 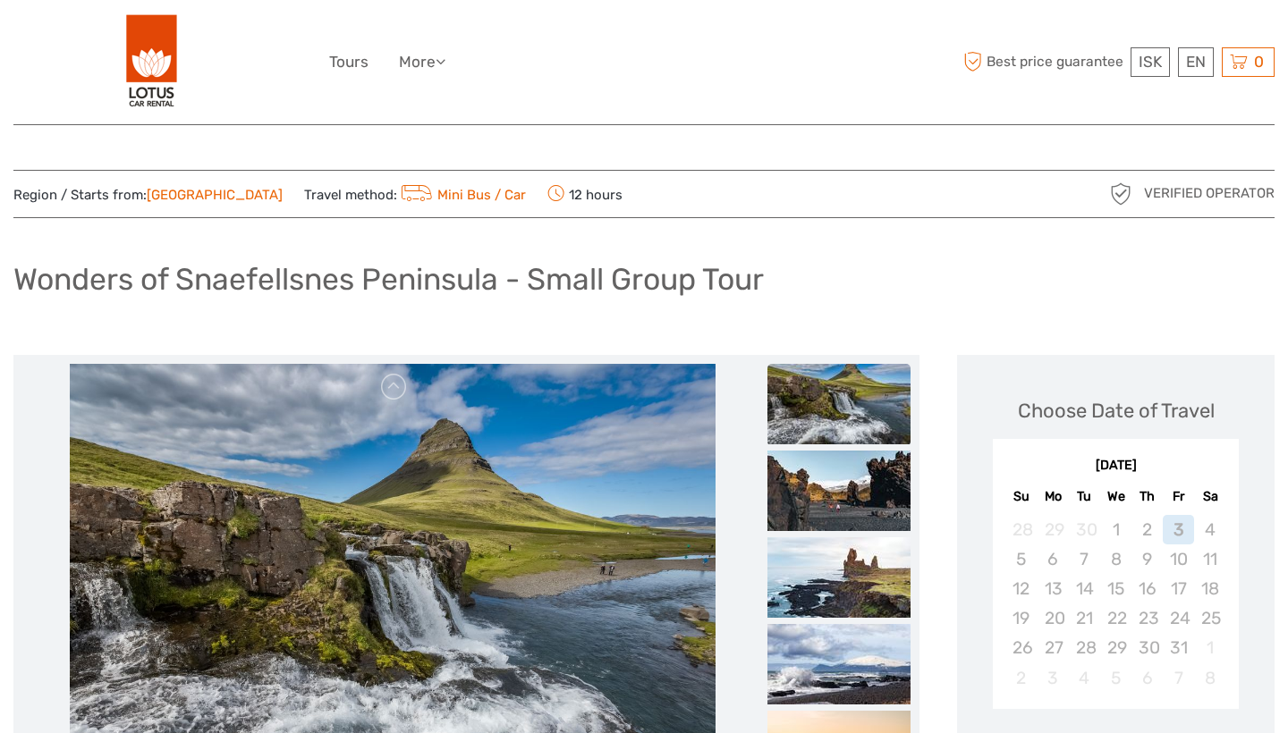 What do you see at coordinates (1053, 496) in the screenshot?
I see `div: Mo` at bounding box center [1053, 496].